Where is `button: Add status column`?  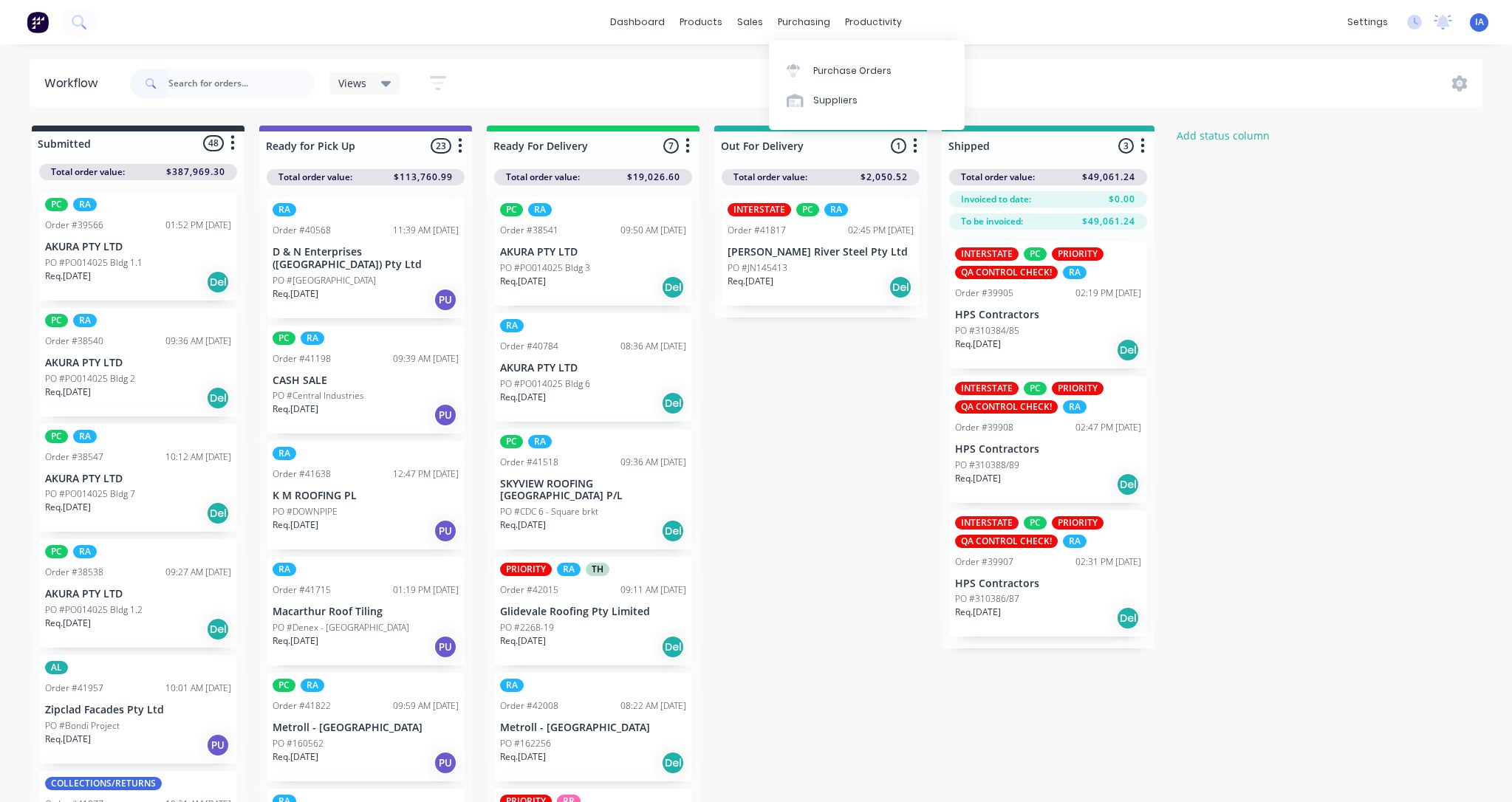
button: Add status column is located at coordinates (1223, 135).